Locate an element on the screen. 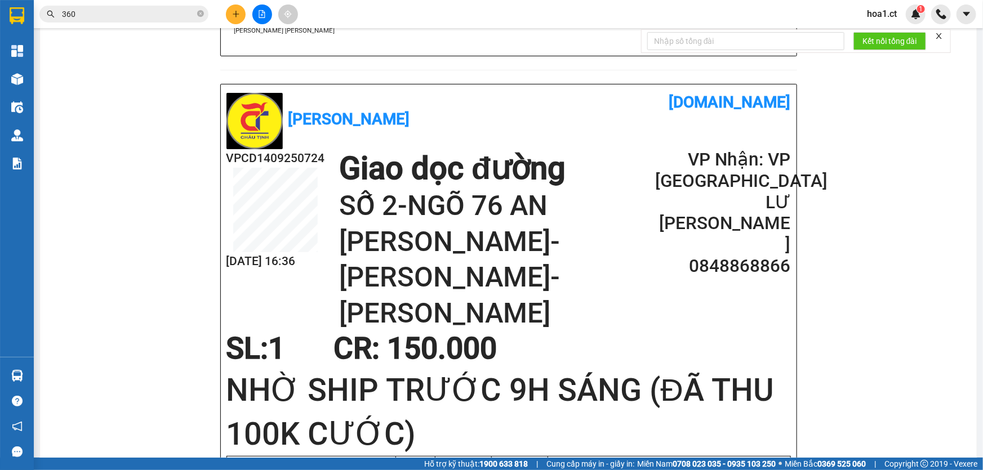  span: file-add is located at coordinates (262, 14).